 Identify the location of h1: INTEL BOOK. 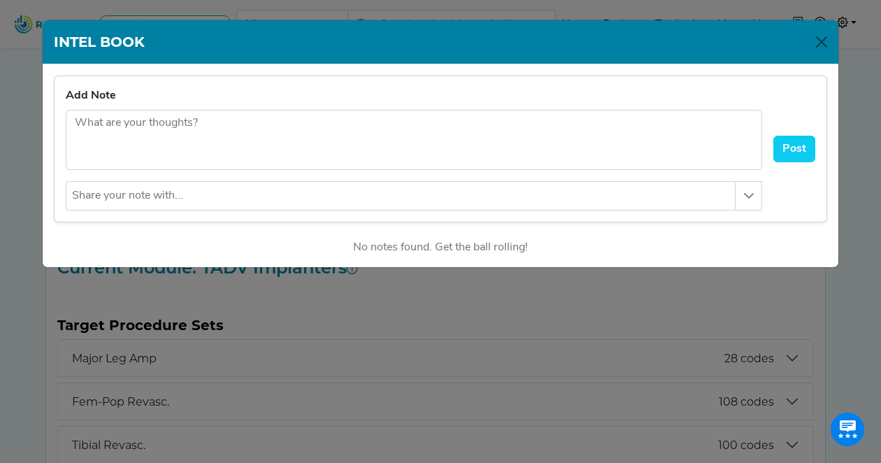
(99, 42).